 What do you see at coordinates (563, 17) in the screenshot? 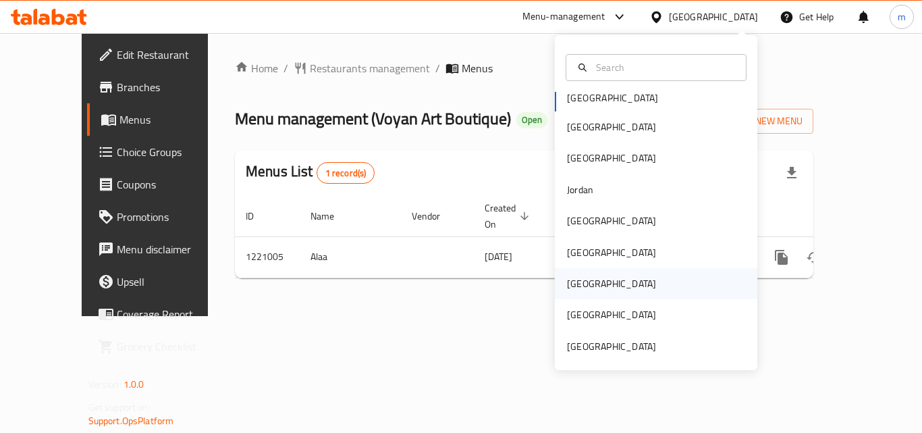
I see `div: Menu-management` at bounding box center [563, 17].